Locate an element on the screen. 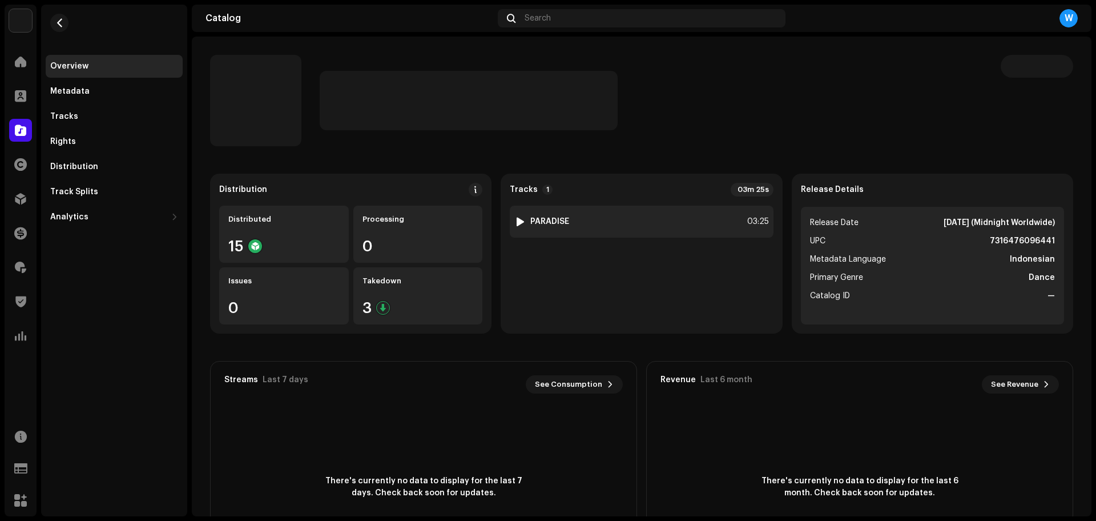 The width and height of the screenshot is (1096, 521). re-m-nav-item: Tracks is located at coordinates (114, 116).